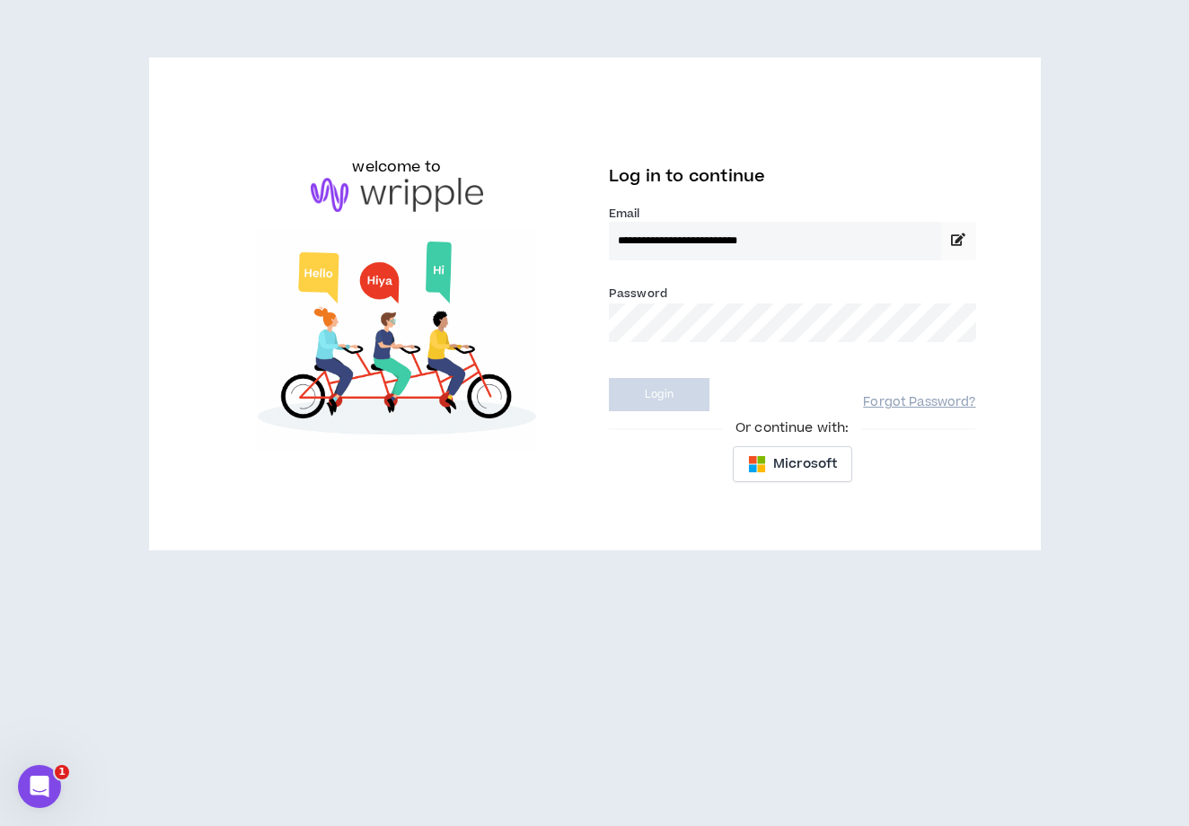 The height and width of the screenshot is (826, 1189). What do you see at coordinates (62, 772) in the screenshot?
I see `span: 1` at bounding box center [62, 772].